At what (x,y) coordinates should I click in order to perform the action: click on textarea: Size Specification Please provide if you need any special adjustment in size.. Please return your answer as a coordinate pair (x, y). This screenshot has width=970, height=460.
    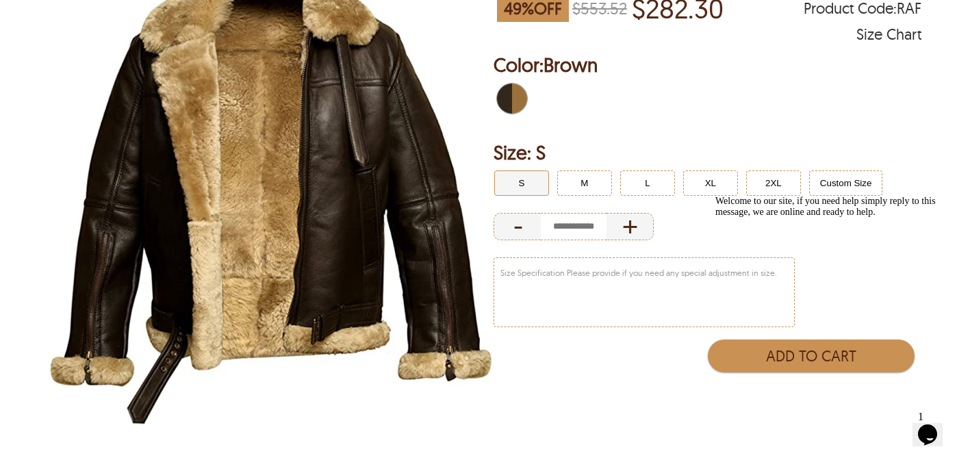
    Looking at the image, I should click on (644, 292).